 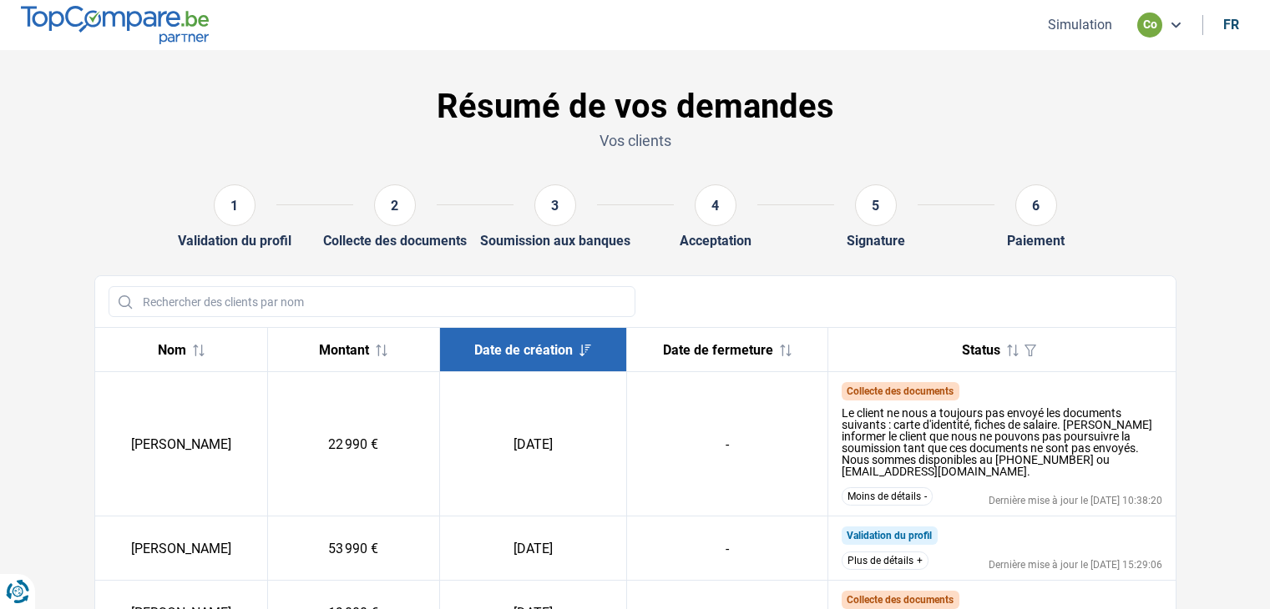 What do you see at coordinates (635, 107) in the screenshot?
I see `h1: Résumé de vos demandes` at bounding box center [635, 107].